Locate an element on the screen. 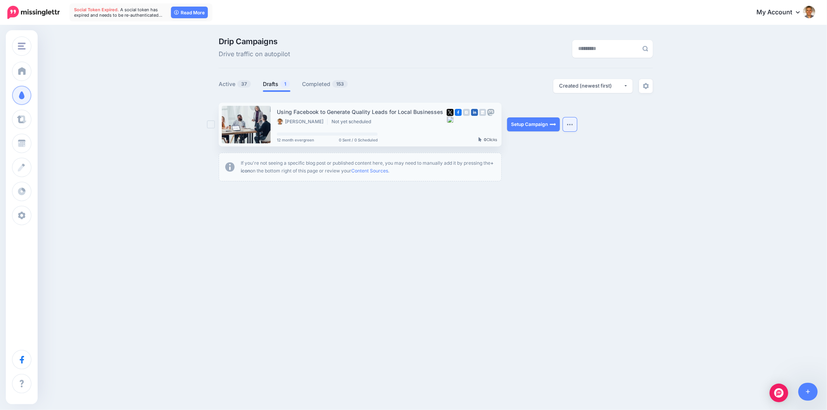  img: google_business-grey-square.png is located at coordinates (483, 112).